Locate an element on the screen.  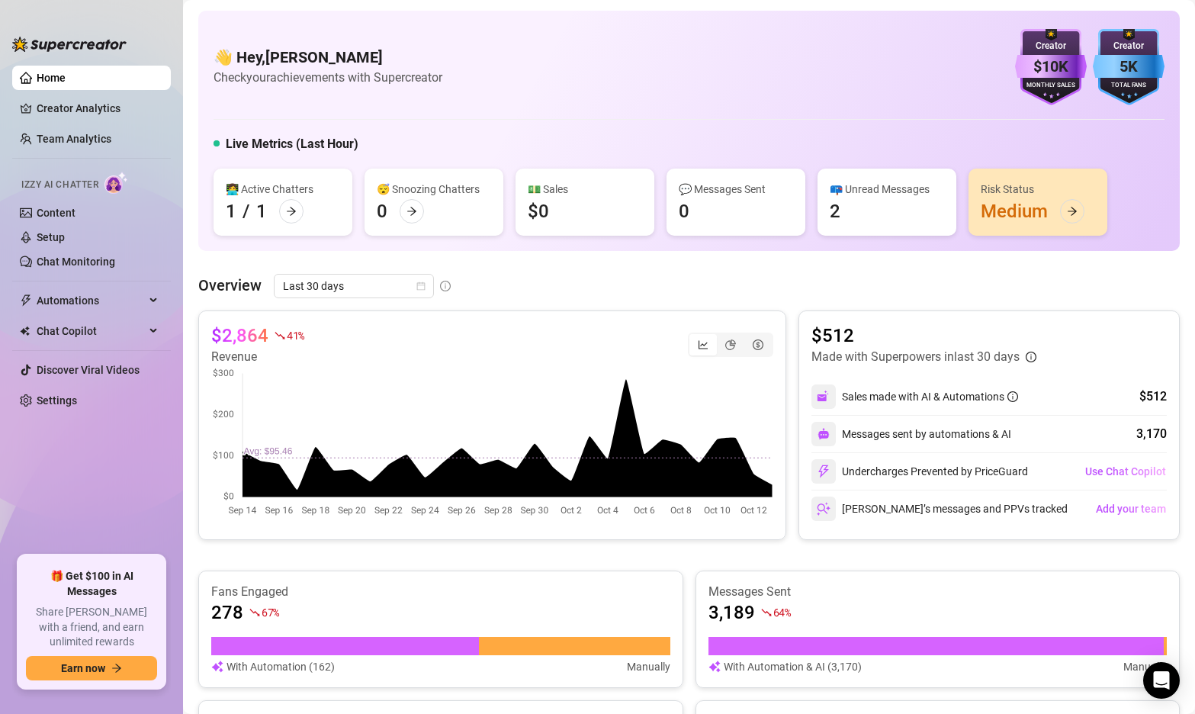
div: Total Fans is located at coordinates (1128, 85).